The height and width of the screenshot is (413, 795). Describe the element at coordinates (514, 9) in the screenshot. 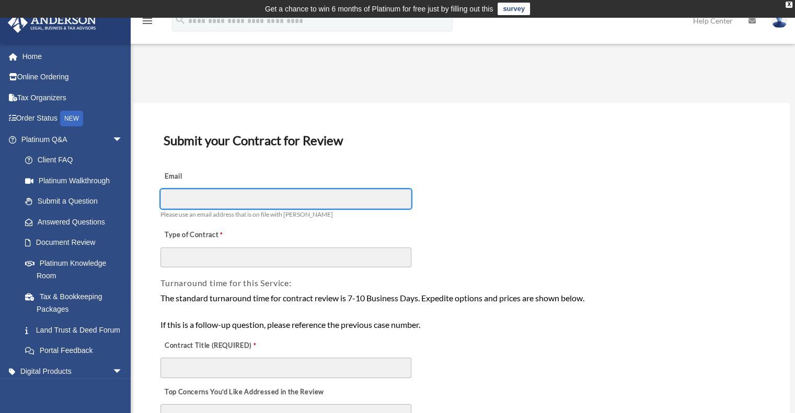

I see `a: survey` at that location.